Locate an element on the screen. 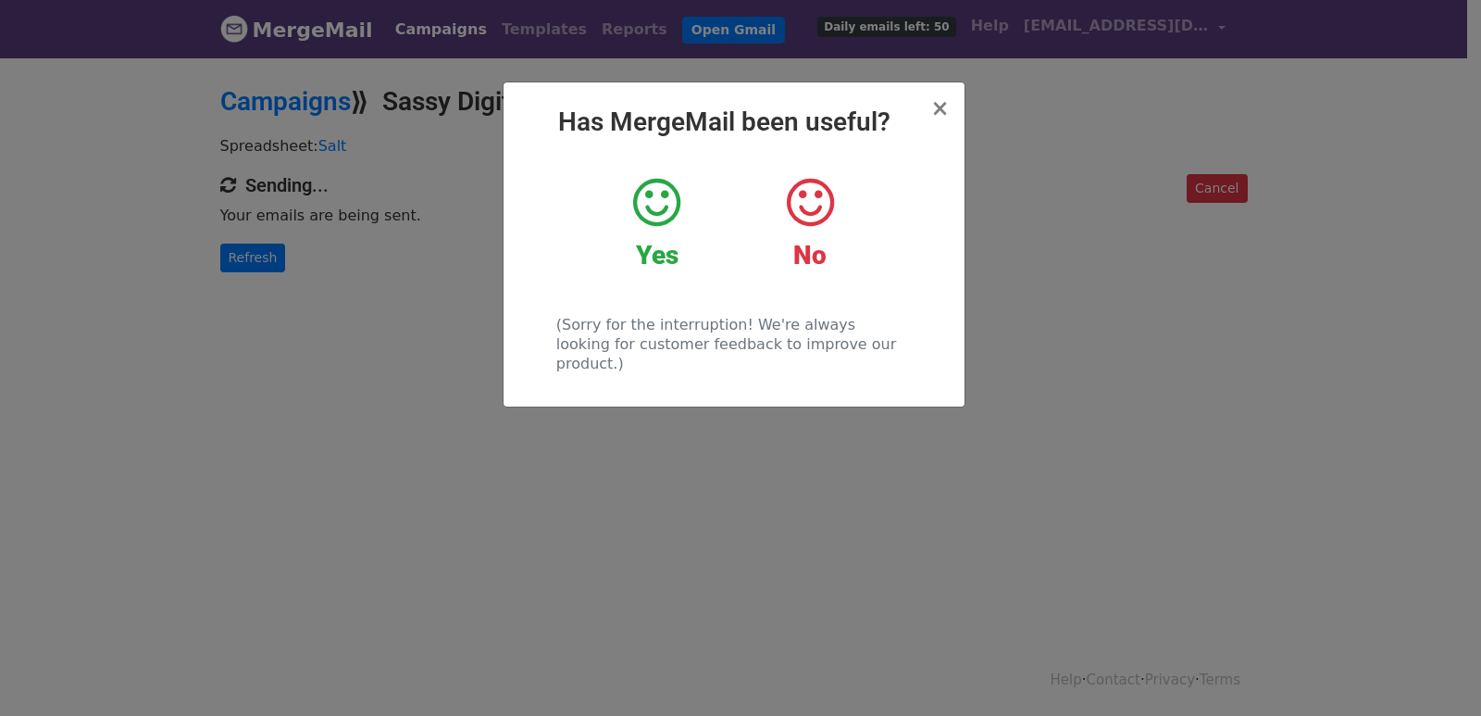 The height and width of the screenshot is (716, 1481). p: (Sorry for the interruption! We're always looking for customer feedback to improve our product.) is located at coordinates (733, 343).